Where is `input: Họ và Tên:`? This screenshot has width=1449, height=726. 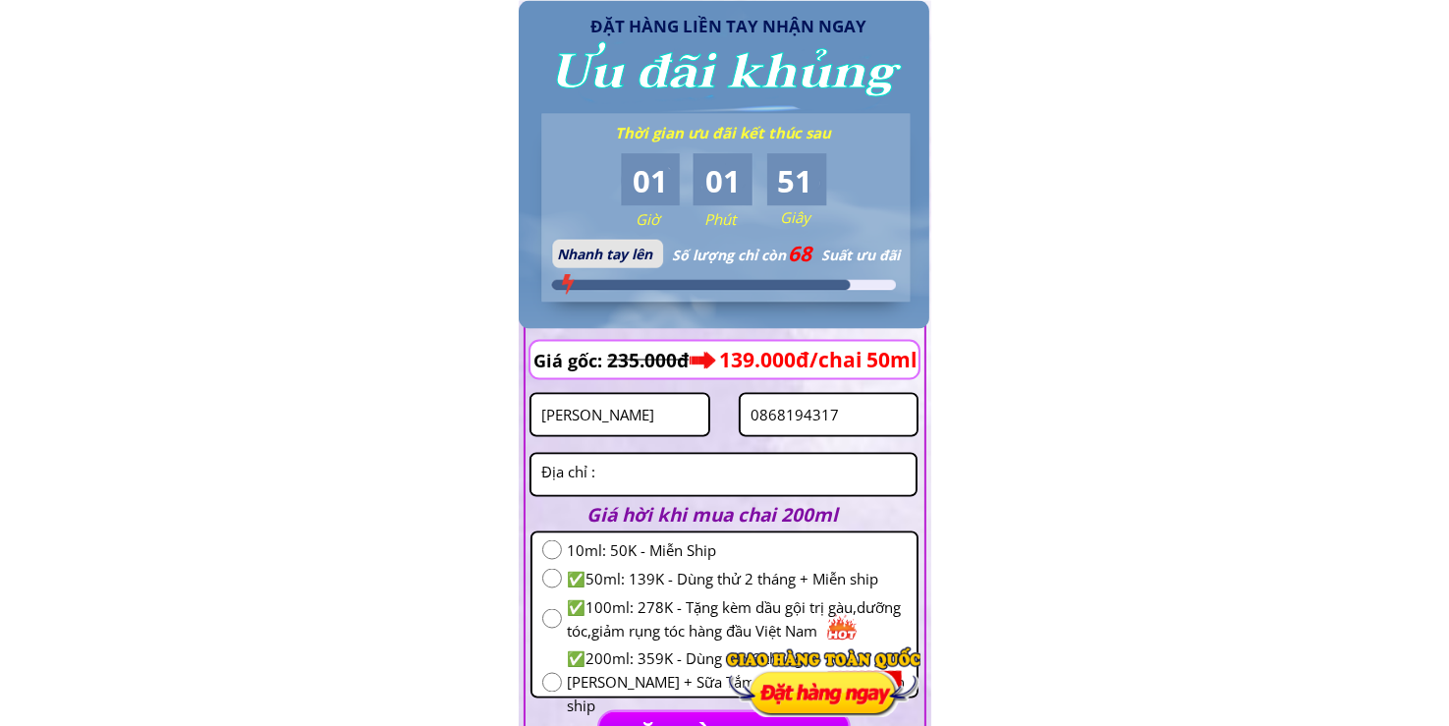 input: Họ và Tên: is located at coordinates (620, 415).